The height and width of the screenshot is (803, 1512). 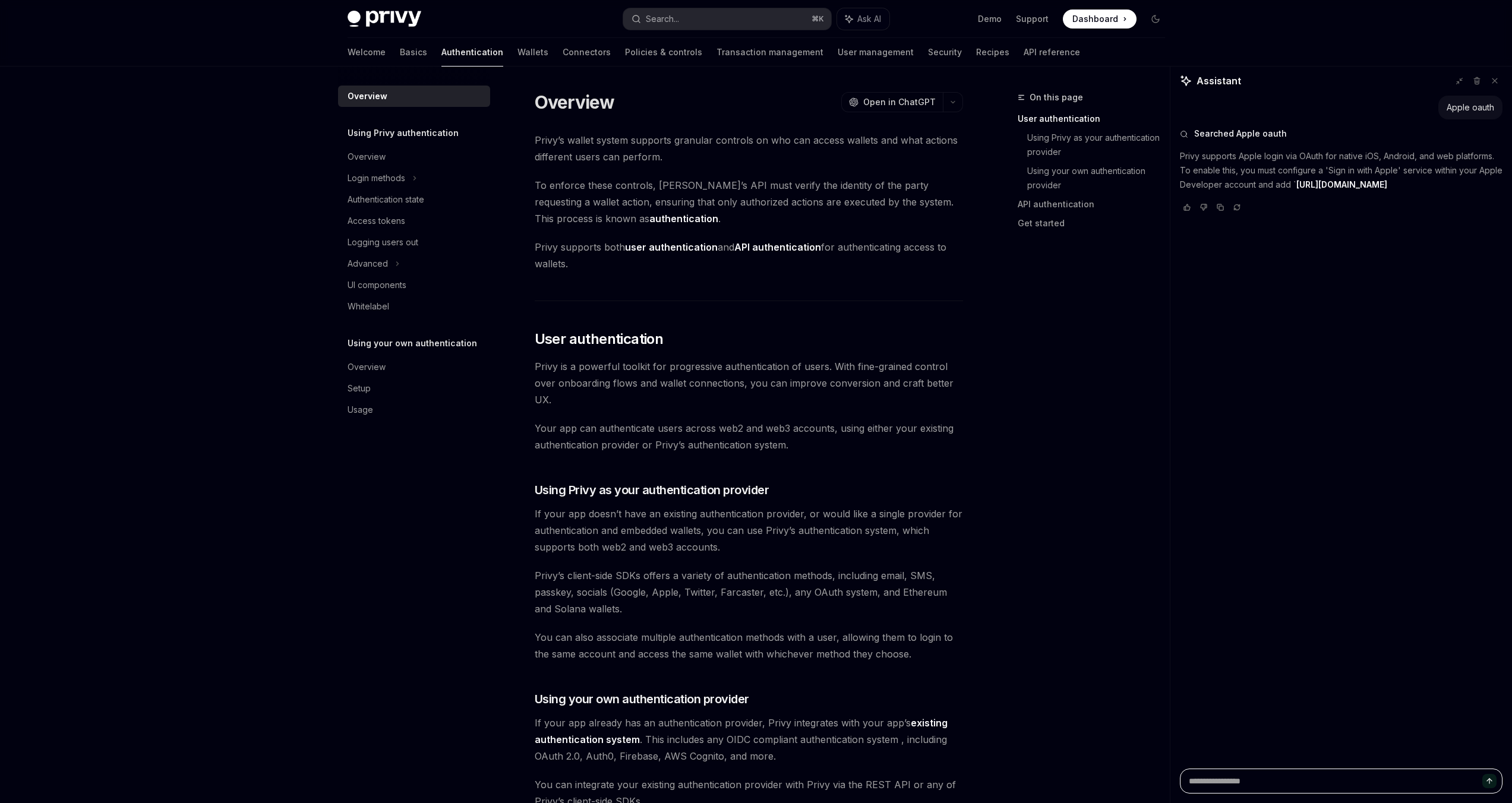 I want to click on span: If your app doesn’t have an existing authentication provider, or would like a single provider for..., so click(x=748, y=531).